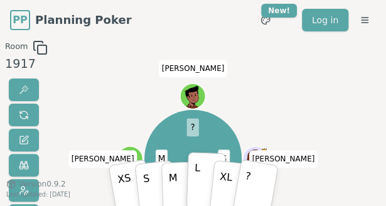 This screenshot has height=206, width=386. Describe the element at coordinates (70, 20) in the screenshot. I see `a: PPPlanning Poker` at that location.